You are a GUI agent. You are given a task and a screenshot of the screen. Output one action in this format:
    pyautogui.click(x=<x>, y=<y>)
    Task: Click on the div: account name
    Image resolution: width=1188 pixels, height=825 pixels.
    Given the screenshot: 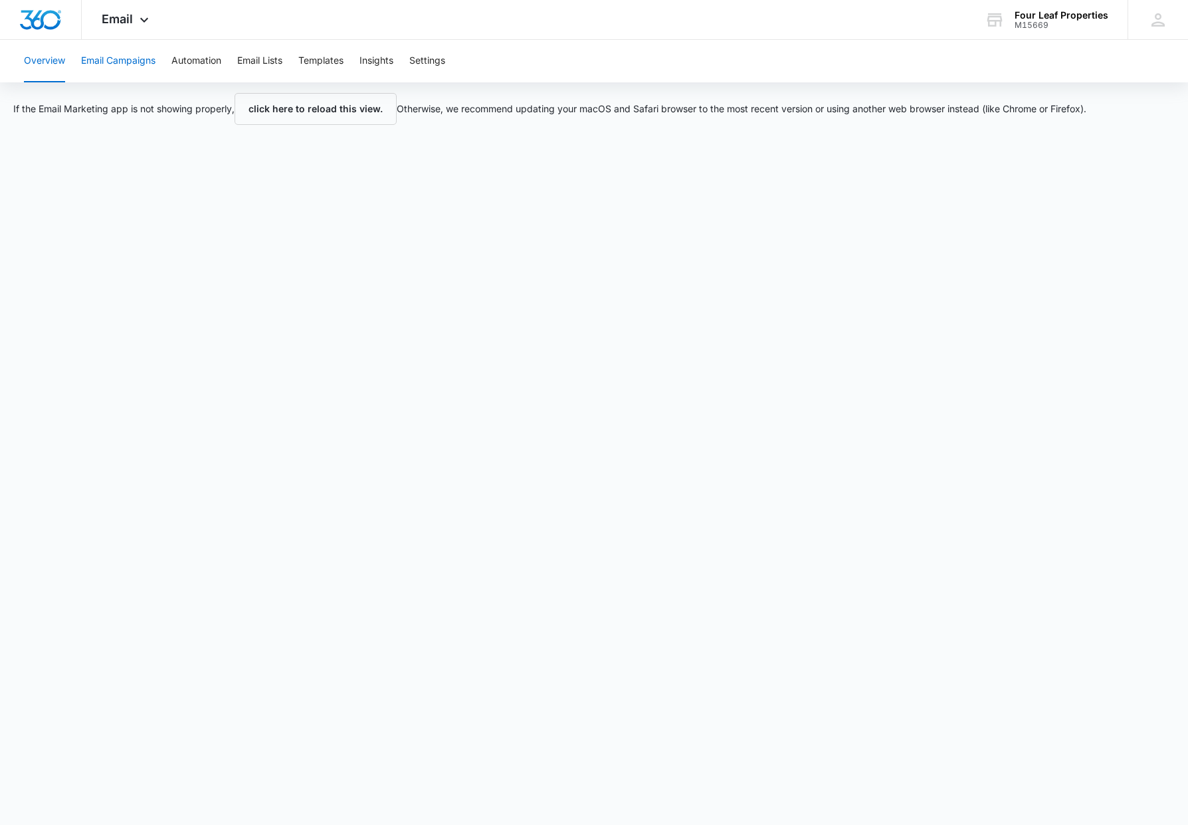 What is the action you would take?
    pyautogui.click(x=1061, y=15)
    